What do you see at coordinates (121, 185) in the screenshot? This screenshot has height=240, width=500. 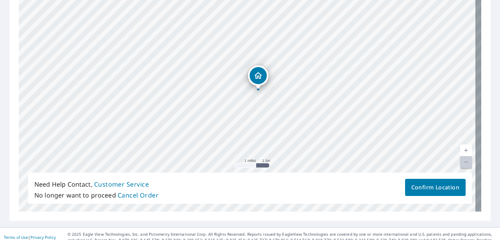 I see `button: Customer Service` at bounding box center [121, 185].